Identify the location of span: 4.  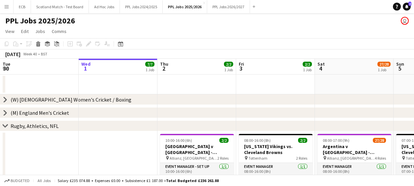
(321, 68).